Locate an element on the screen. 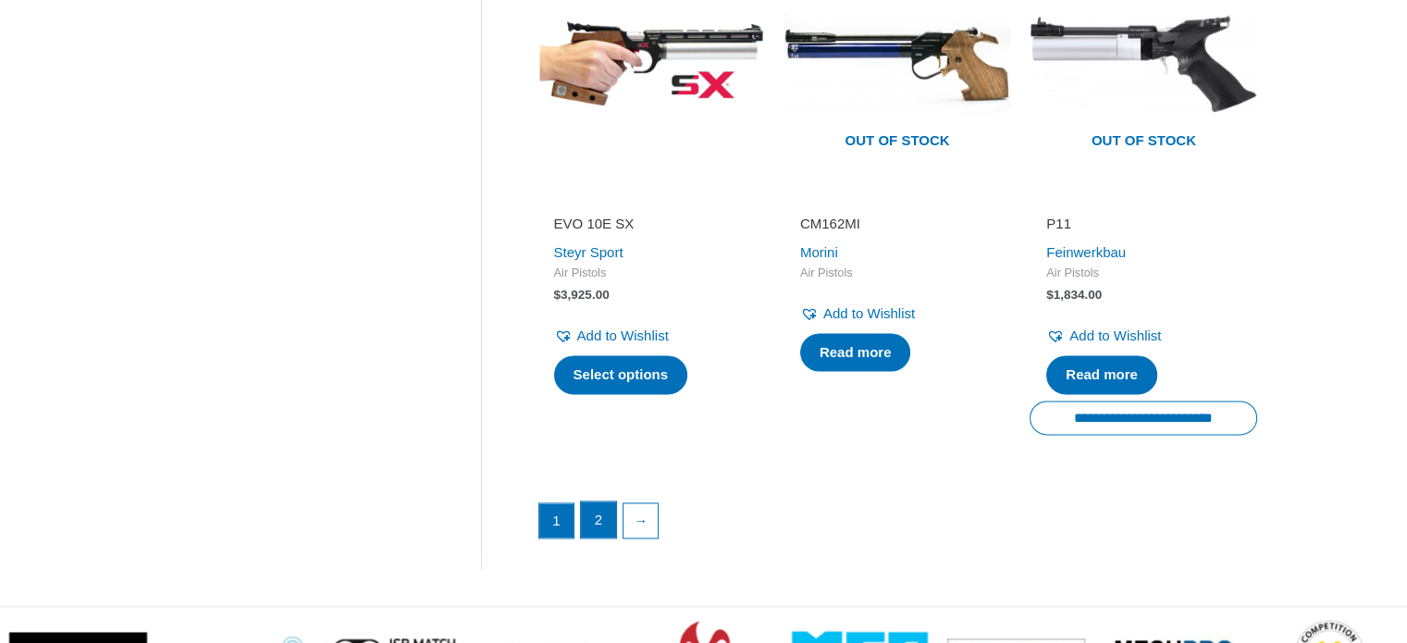 This screenshot has width=1407, height=643. span: Page 1 is located at coordinates (557, 521).